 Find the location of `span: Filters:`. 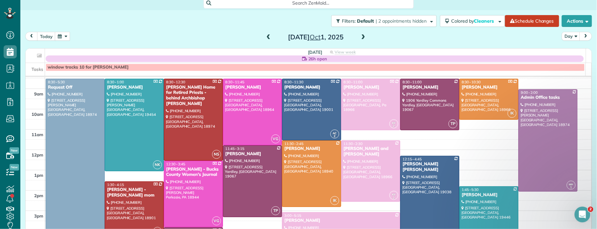

span: Filters: is located at coordinates (349, 21).